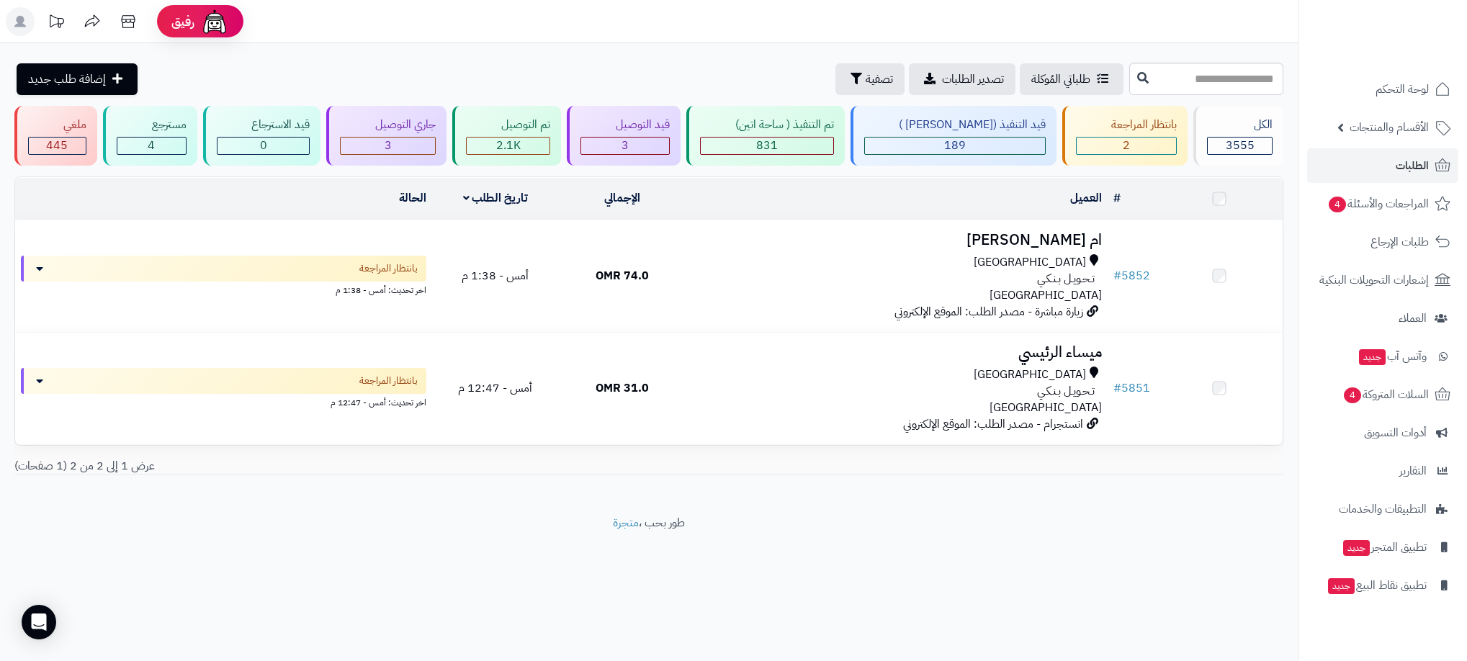 This screenshot has width=1467, height=661. What do you see at coordinates (39, 622) in the screenshot?
I see `div: Open Intercom Messenger` at bounding box center [39, 622].